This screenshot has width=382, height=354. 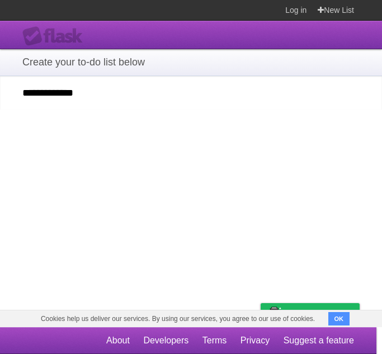 What do you see at coordinates (166, 341) in the screenshot?
I see `a: Developers` at bounding box center [166, 341].